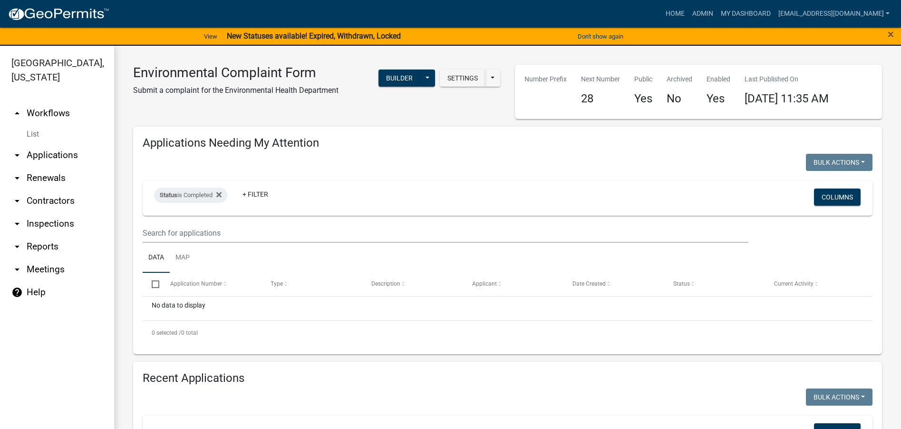  I want to click on button: Columns, so click(838, 197).